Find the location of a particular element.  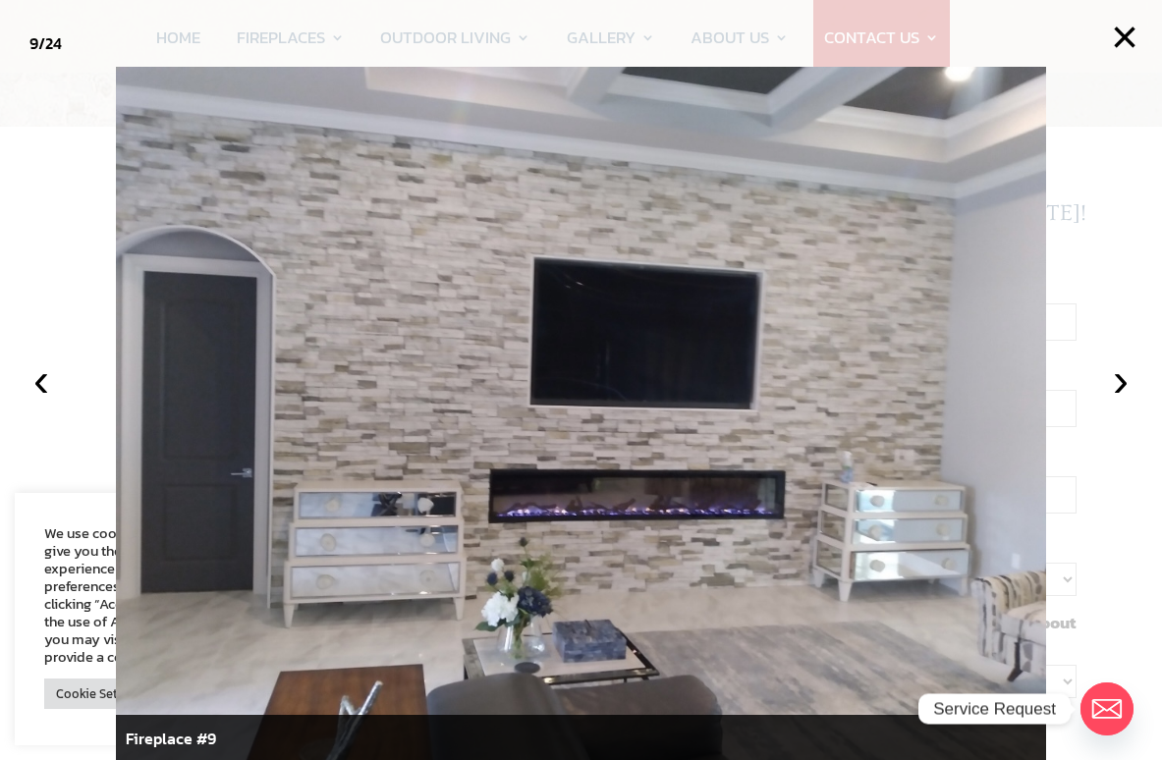

a: Cookie Settings is located at coordinates (101, 694).